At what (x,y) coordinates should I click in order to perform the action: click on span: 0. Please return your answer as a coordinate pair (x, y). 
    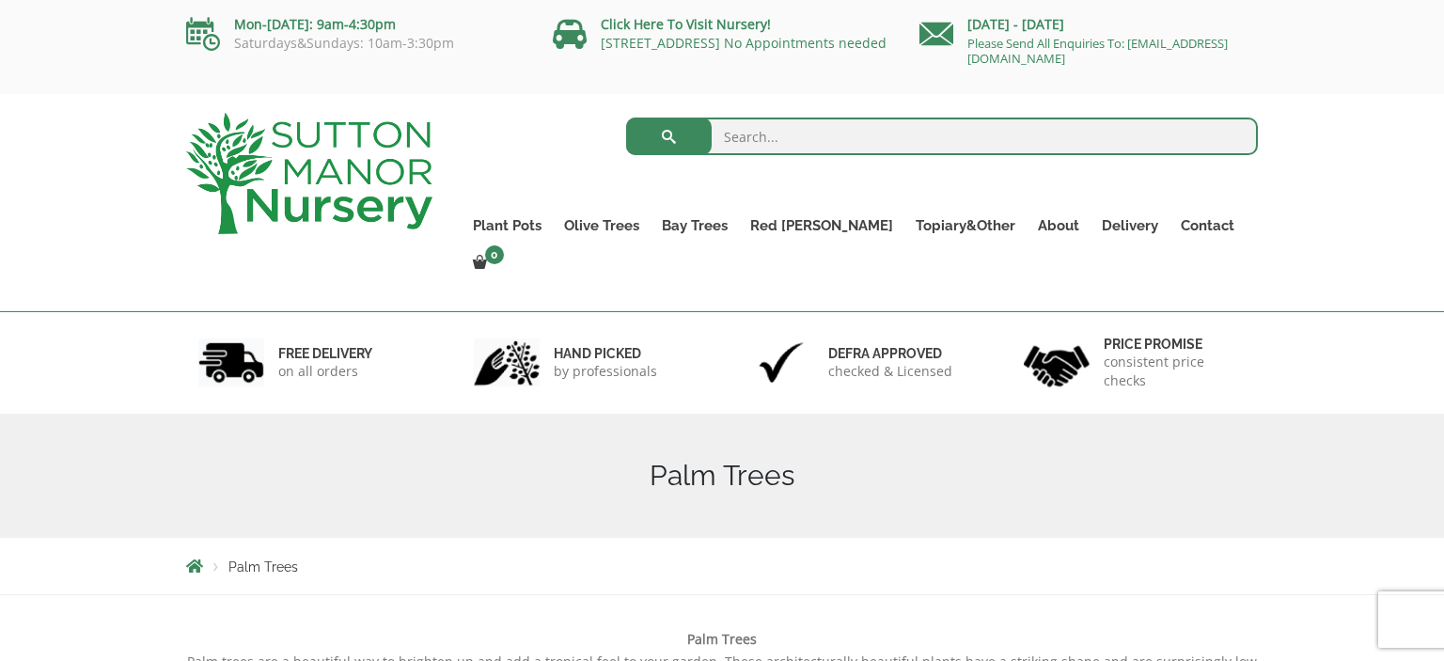
    Looking at the image, I should click on (494, 255).